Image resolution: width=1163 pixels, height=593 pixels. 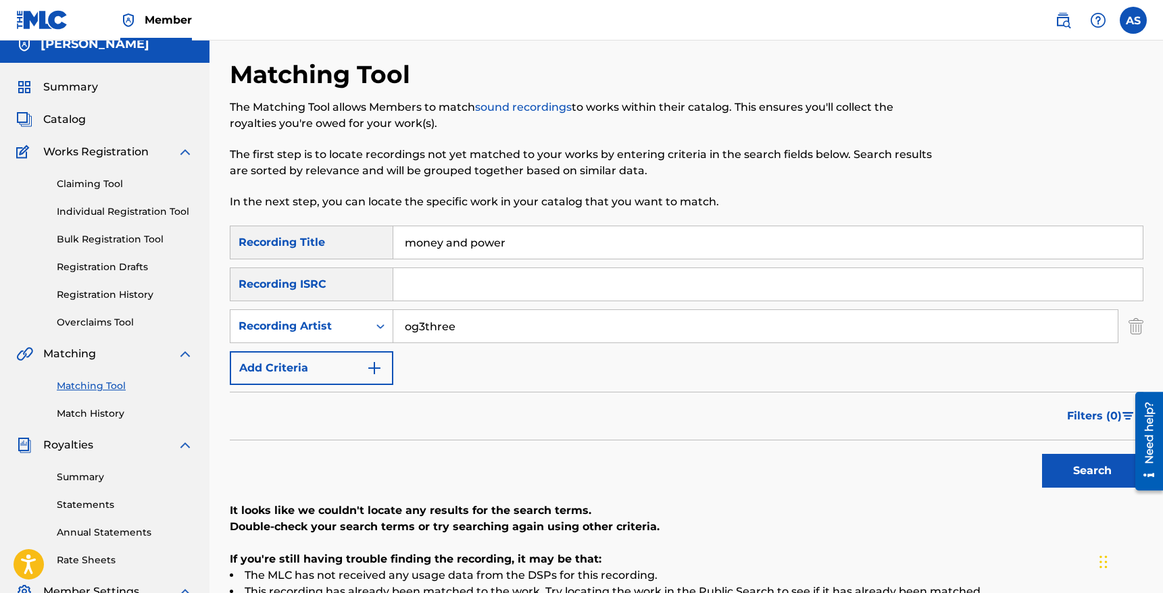 What do you see at coordinates (687, 360) in the screenshot?
I see `form: Search Form` at bounding box center [687, 360].